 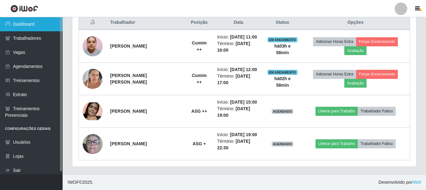 I want to click on img: 1741963068390.jpeg, so click(x=93, y=79).